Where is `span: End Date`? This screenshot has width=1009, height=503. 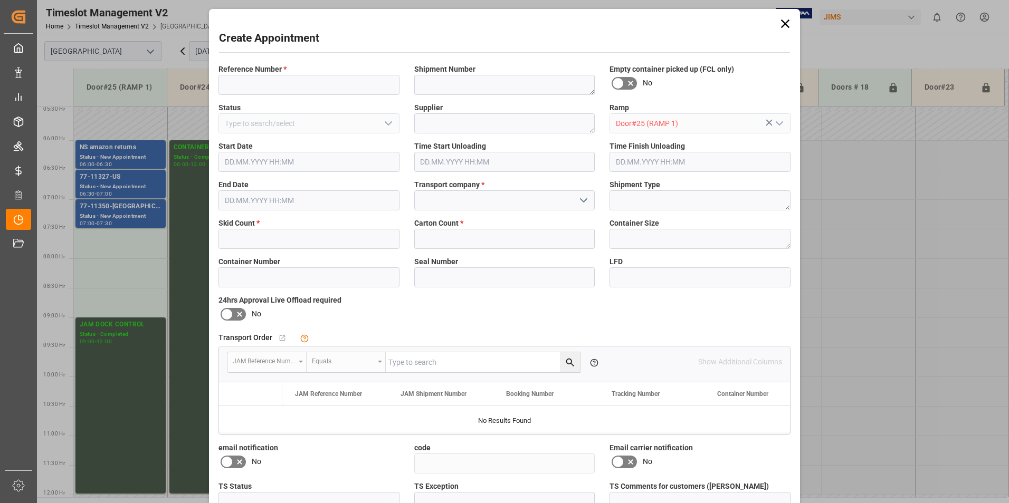
span: End Date is located at coordinates (233, 185).